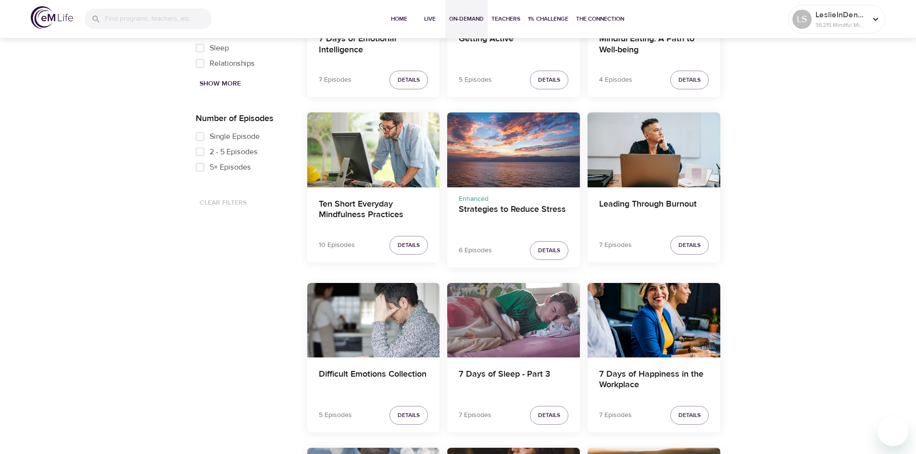 This screenshot has height=454, width=916. What do you see at coordinates (654, 381) in the screenshot?
I see `h4: 7 Days of Happiness in the Workplace` at bounding box center [654, 381].